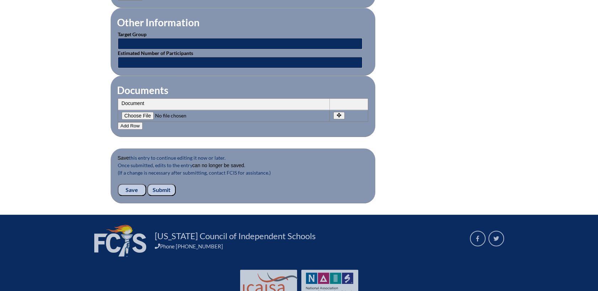 This screenshot has height=291, width=598. What do you see at coordinates (120, 241) in the screenshot?
I see `img: FCIS_logo_white` at bounding box center [120, 241].